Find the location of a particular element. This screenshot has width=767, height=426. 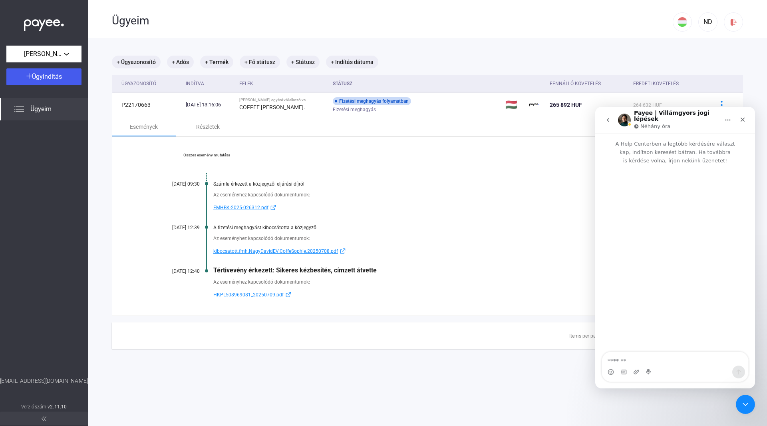

div: Részletek is located at coordinates (208, 127).